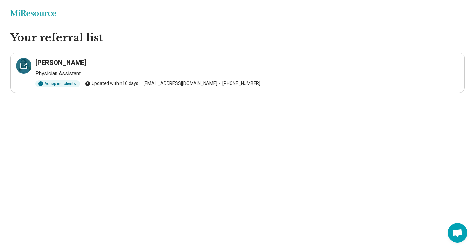 Image resolution: width=475 pixels, height=249 pixels. I want to click on p: Physician Assistant, so click(247, 74).